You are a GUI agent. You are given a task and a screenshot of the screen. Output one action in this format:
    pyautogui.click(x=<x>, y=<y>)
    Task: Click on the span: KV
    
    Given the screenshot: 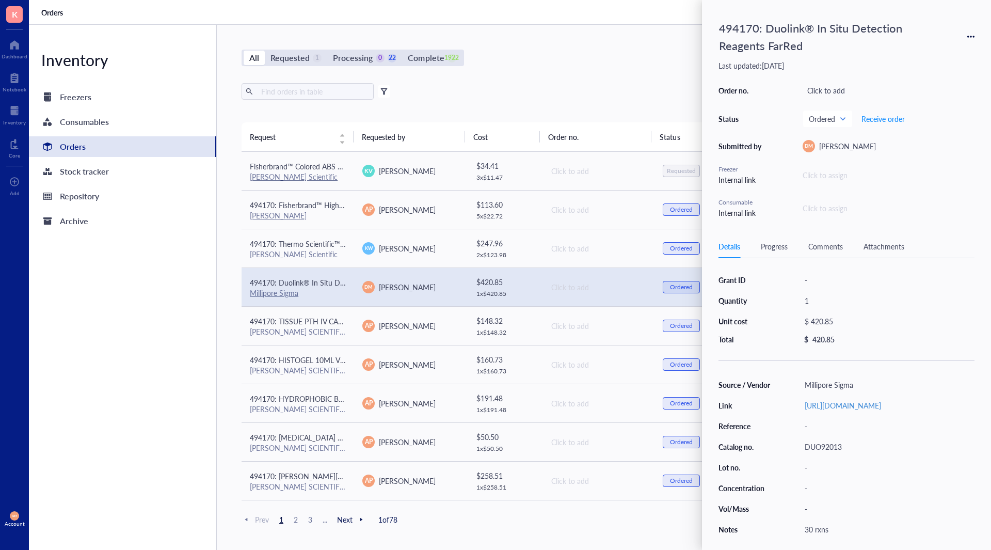 What is the action you would take?
    pyautogui.click(x=369, y=170)
    